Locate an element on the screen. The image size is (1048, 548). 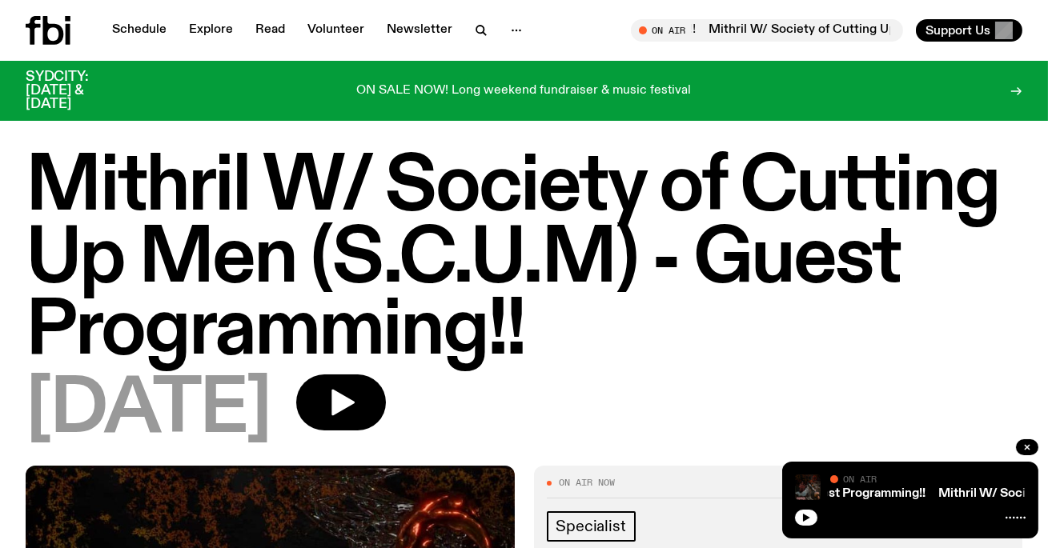
span: Specialist is located at coordinates (591, 527).